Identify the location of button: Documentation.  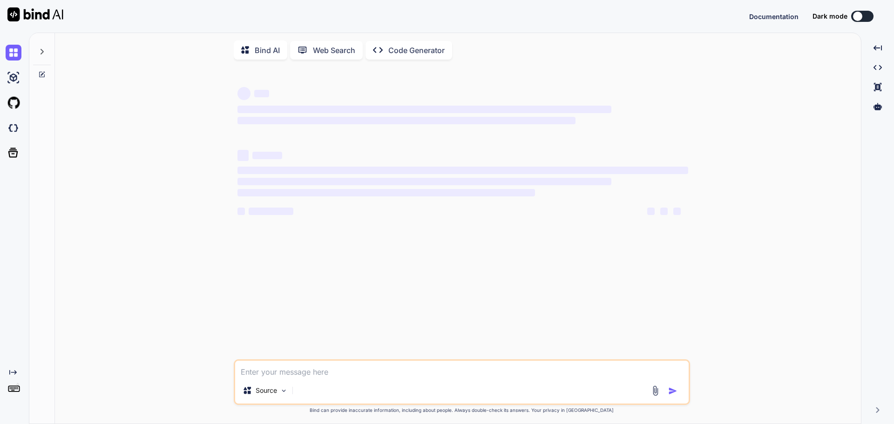
(773, 16).